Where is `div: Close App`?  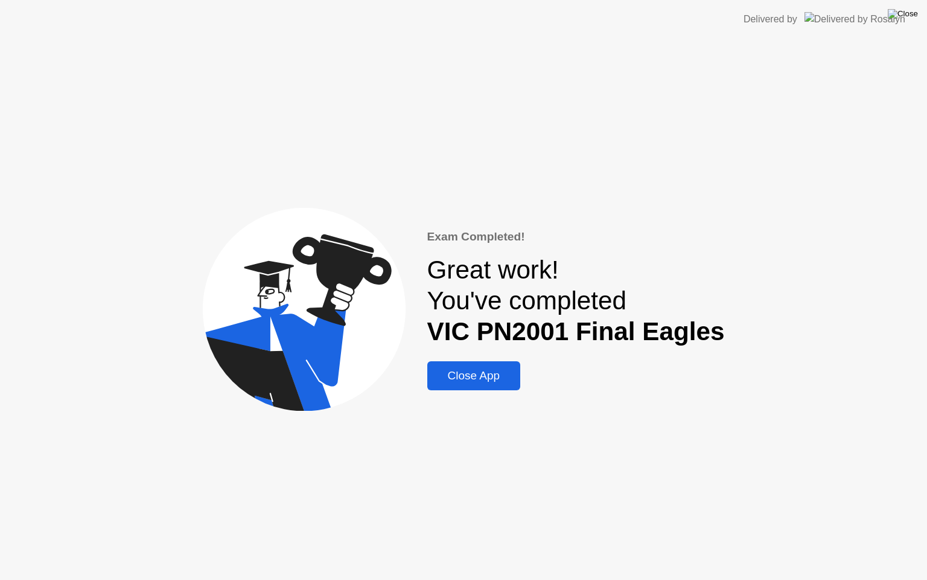
div: Close App is located at coordinates (474, 375).